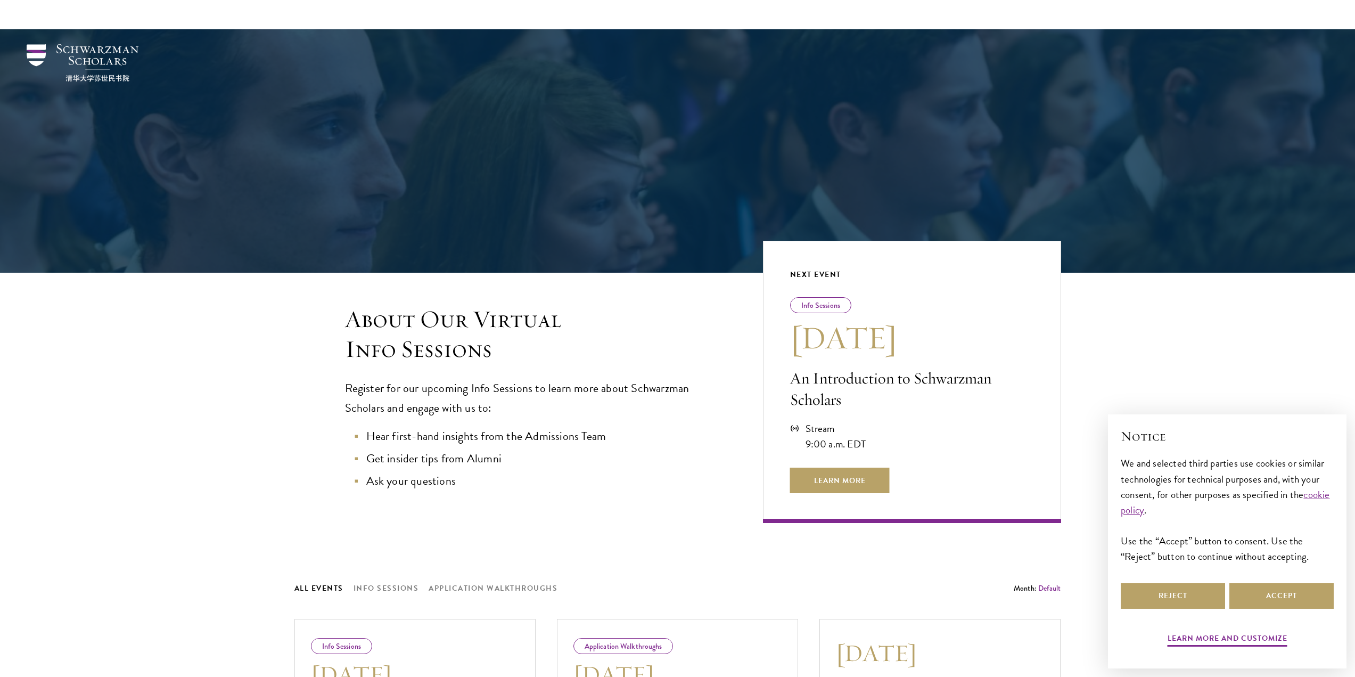 This screenshot has width=1355, height=677. What do you see at coordinates (83, 63) in the screenshot?
I see `img: Schwarzman Scholars` at bounding box center [83, 63].